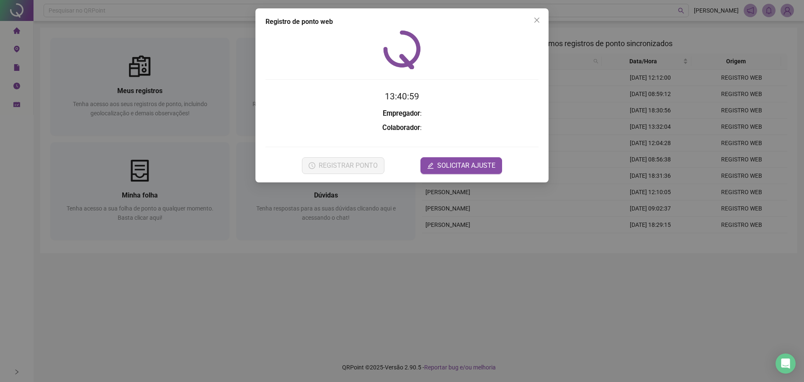  Describe the element at coordinates (401, 113) in the screenshot. I see `strong: Empregador` at that location.